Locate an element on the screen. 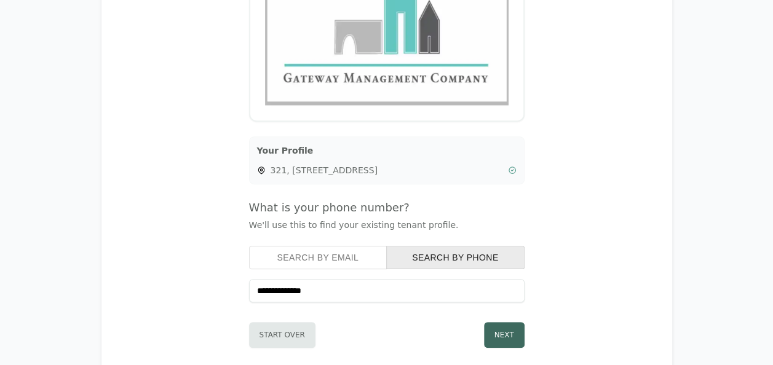 Image resolution: width=773 pixels, height=365 pixels. p: We'll use this to find your existing tenant profile. is located at coordinates (387, 225).